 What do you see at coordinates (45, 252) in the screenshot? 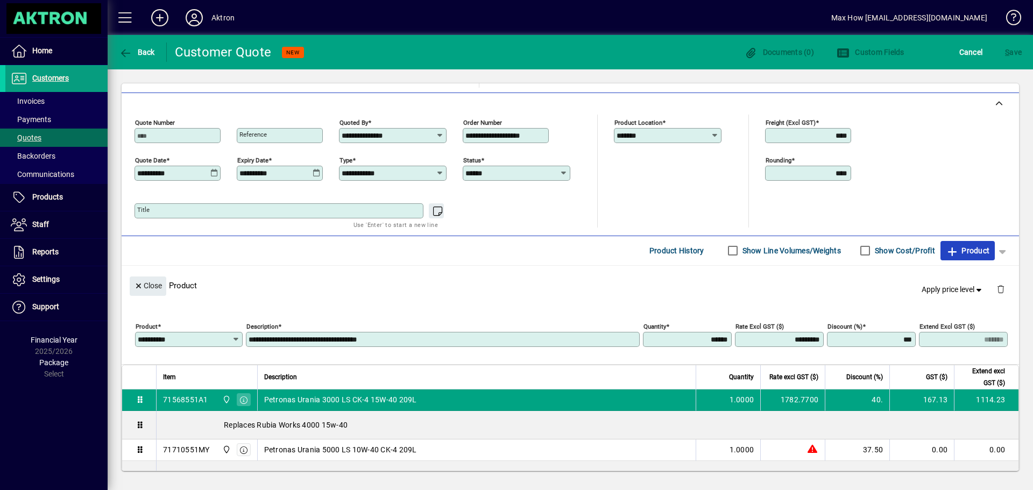
I see `span: Reports` at bounding box center [45, 252].